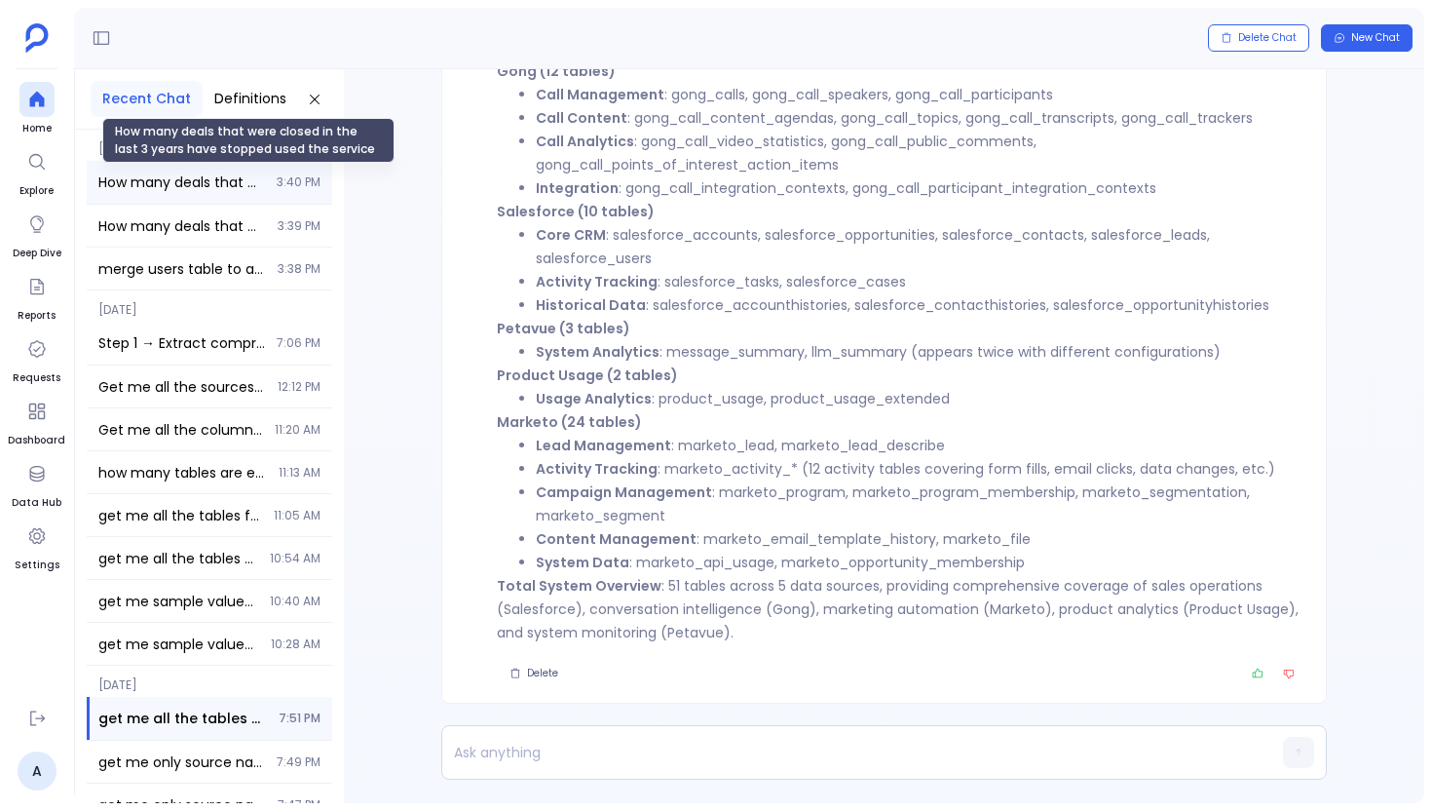 This screenshot has height=811, width=1432. Describe the element at coordinates (182, 387) in the screenshot. I see `span: Get me all the sources in the system` at that location.